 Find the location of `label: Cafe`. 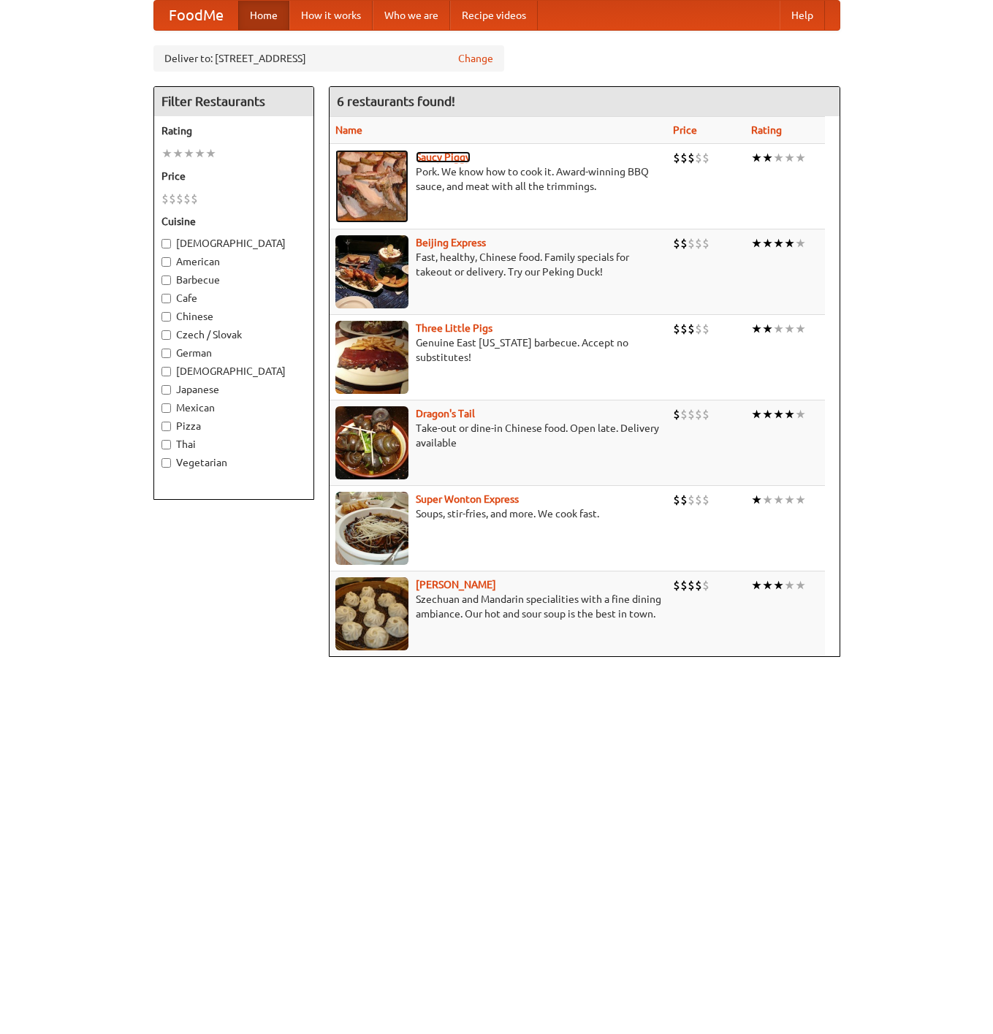

label: Cafe is located at coordinates (234, 298).